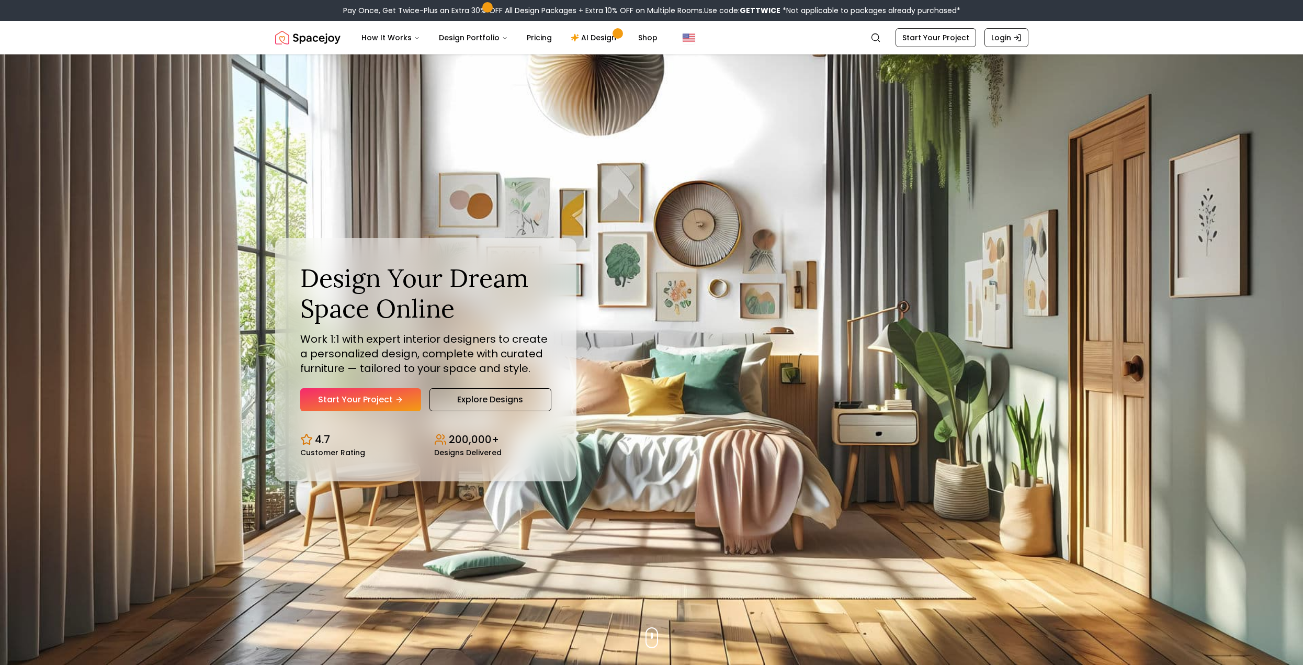  I want to click on a: Explore Designs, so click(490, 400).